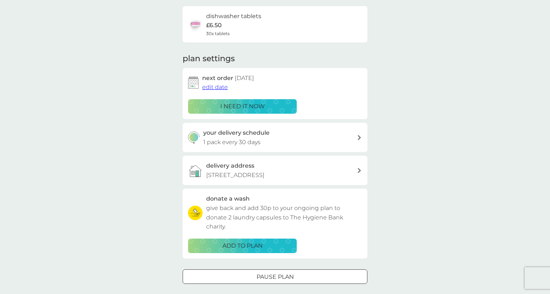  I want to click on h3: donate a wash, so click(228, 199).